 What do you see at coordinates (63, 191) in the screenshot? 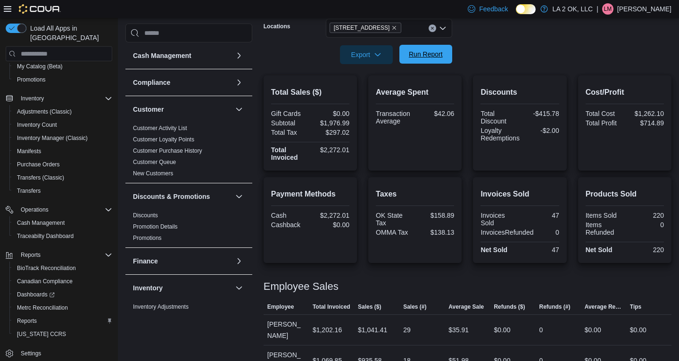
I see `span: Transfers` at bounding box center [63, 191].